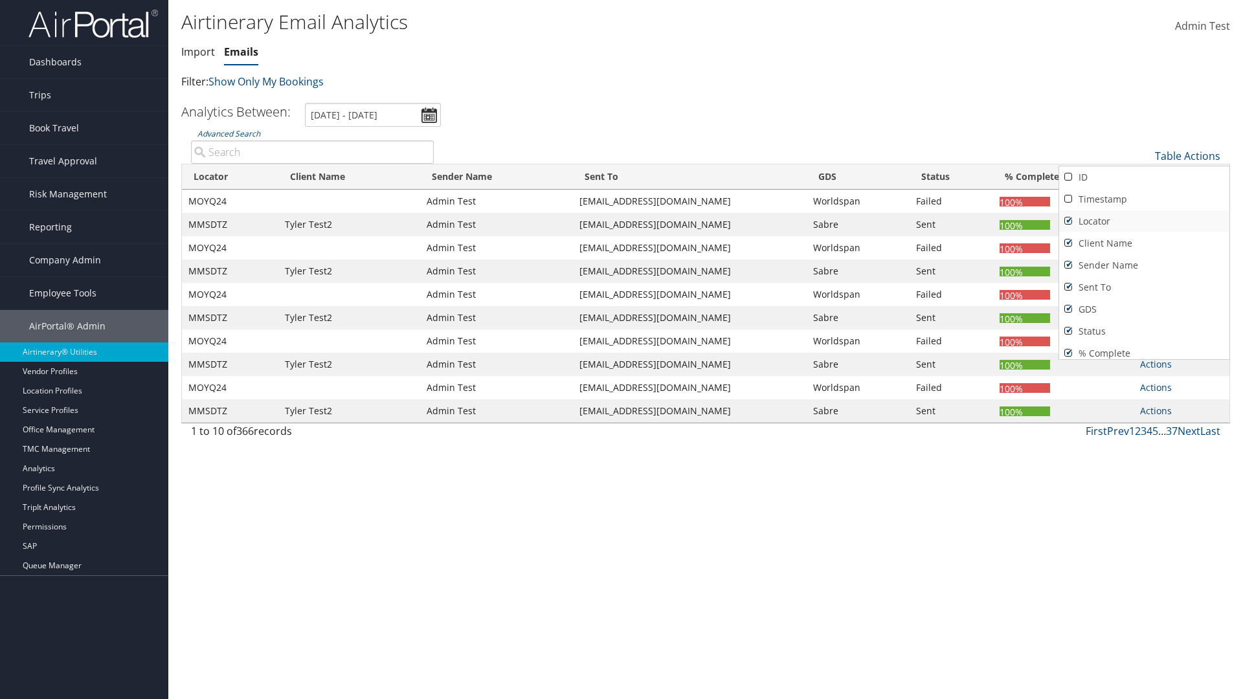 The height and width of the screenshot is (699, 1243). What do you see at coordinates (93, 23) in the screenshot?
I see `img: airportal-logo.png` at bounding box center [93, 23].